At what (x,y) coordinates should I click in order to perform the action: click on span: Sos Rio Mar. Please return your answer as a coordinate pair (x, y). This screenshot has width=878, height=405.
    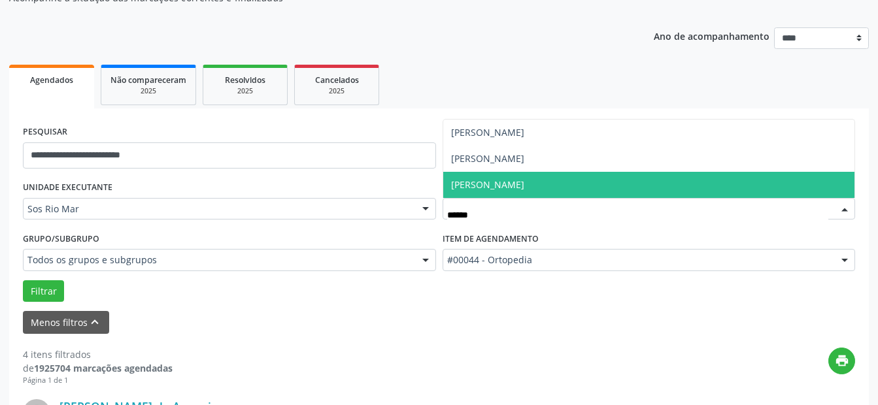
    Looking at the image, I should click on (218, 209).